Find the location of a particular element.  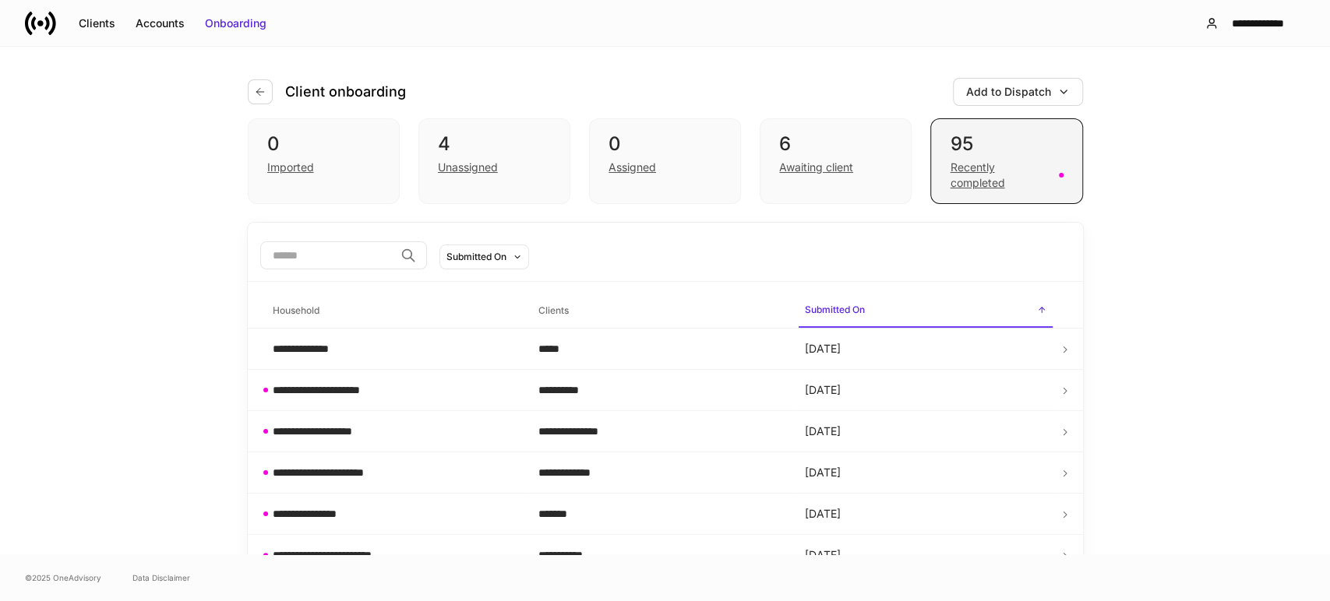

div: Imported is located at coordinates (291, 167).